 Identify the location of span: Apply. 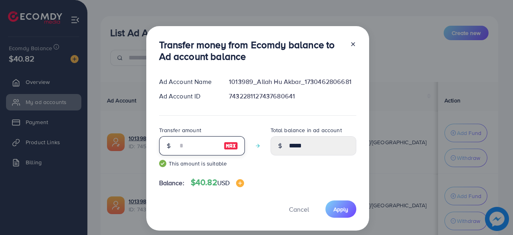
(341, 209).